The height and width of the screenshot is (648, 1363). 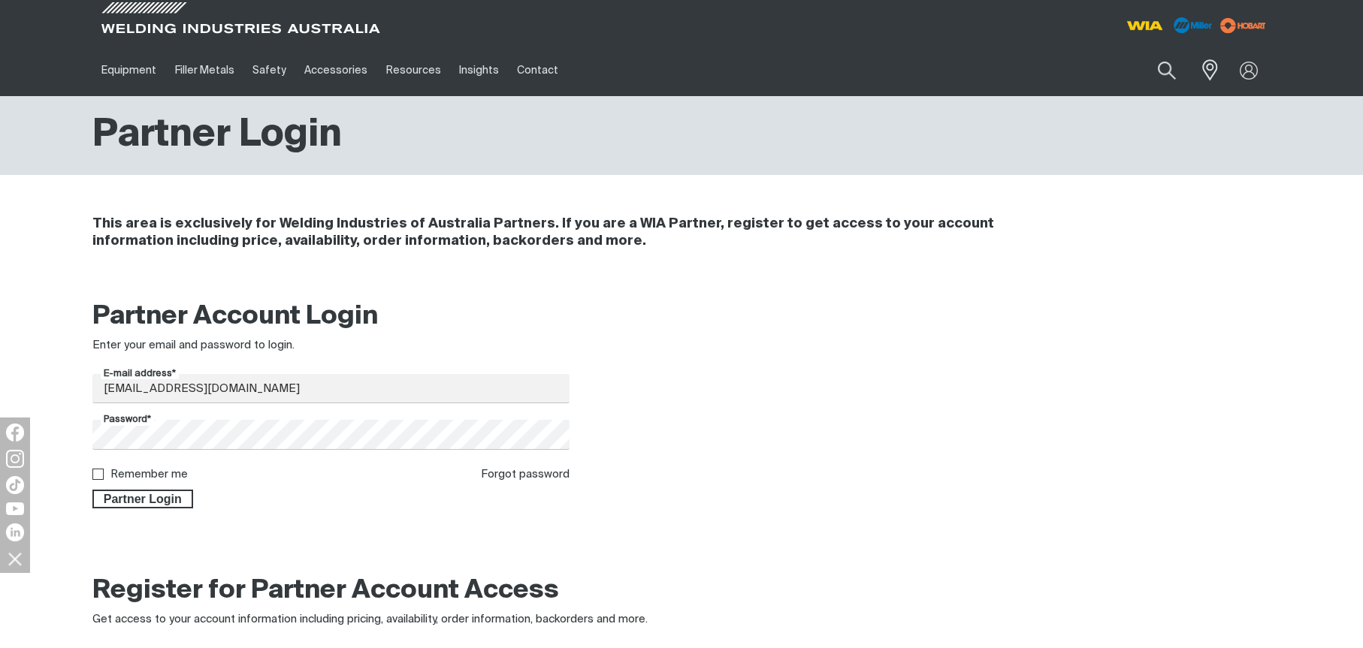 What do you see at coordinates (331, 346) in the screenshot?
I see `div: Enter your email and password to login.` at bounding box center [331, 346].